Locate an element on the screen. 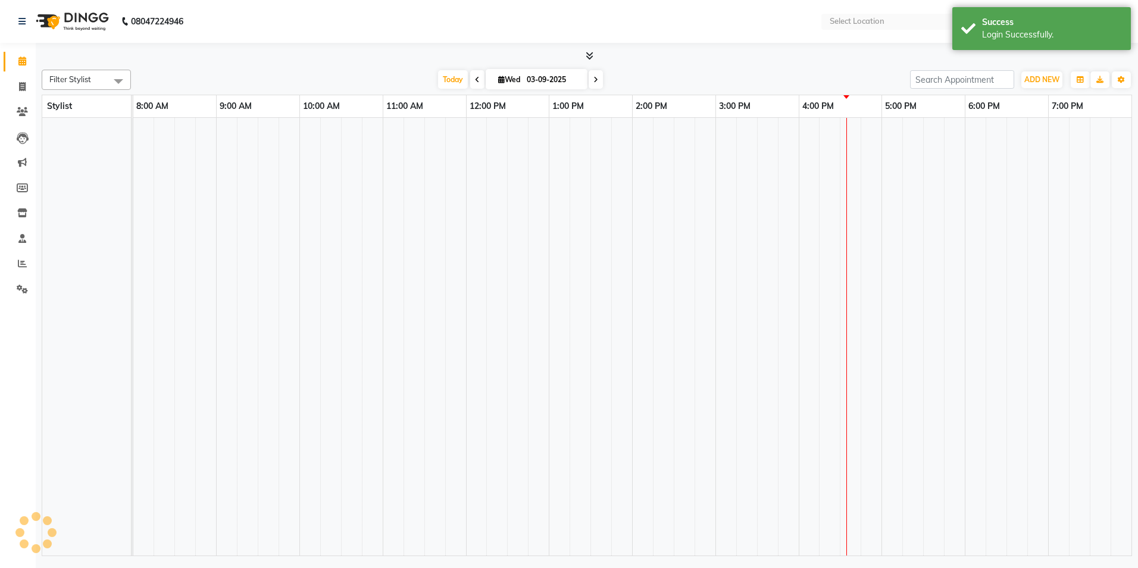  a: 11:00 AM is located at coordinates (405, 106).